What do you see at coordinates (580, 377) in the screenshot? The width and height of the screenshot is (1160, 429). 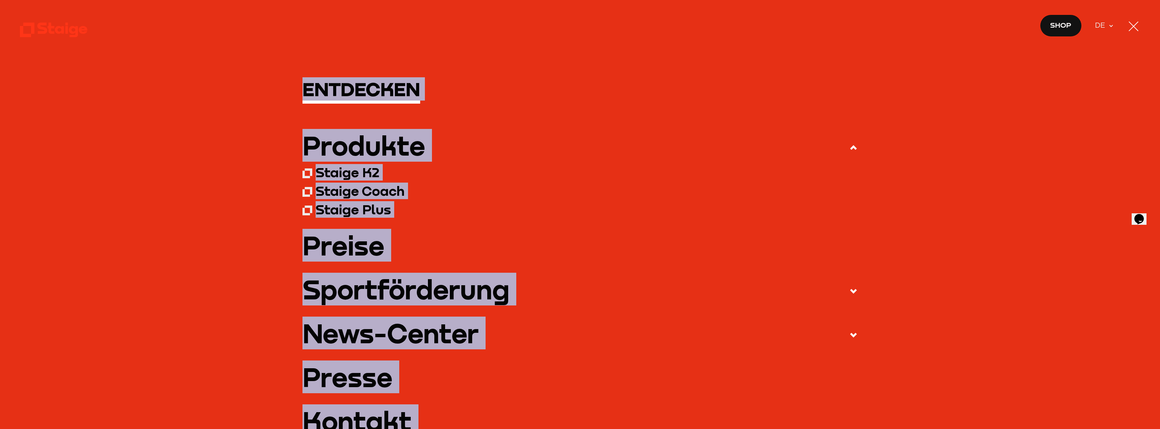 I see `a: Presse` at bounding box center [580, 377].